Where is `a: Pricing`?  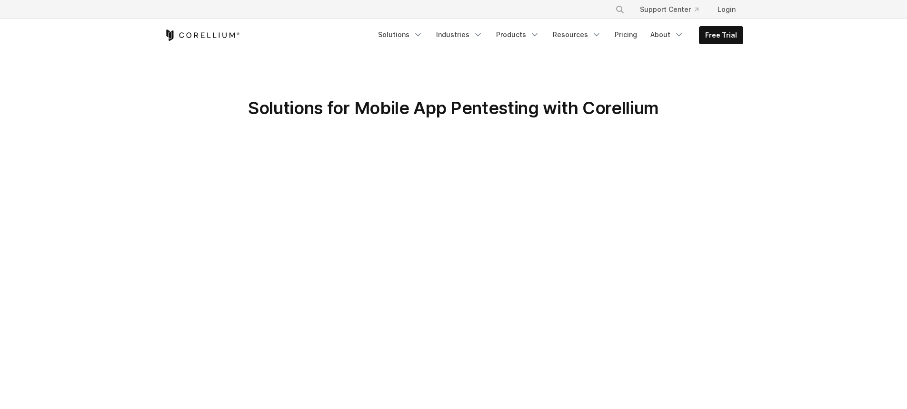 a: Pricing is located at coordinates (625, 35).